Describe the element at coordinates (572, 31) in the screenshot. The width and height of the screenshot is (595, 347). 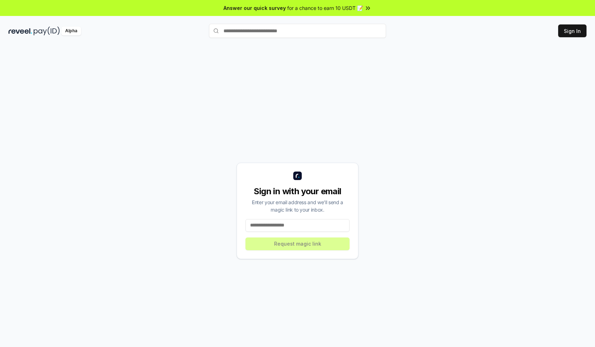
I see `button: Sign In` at that location.